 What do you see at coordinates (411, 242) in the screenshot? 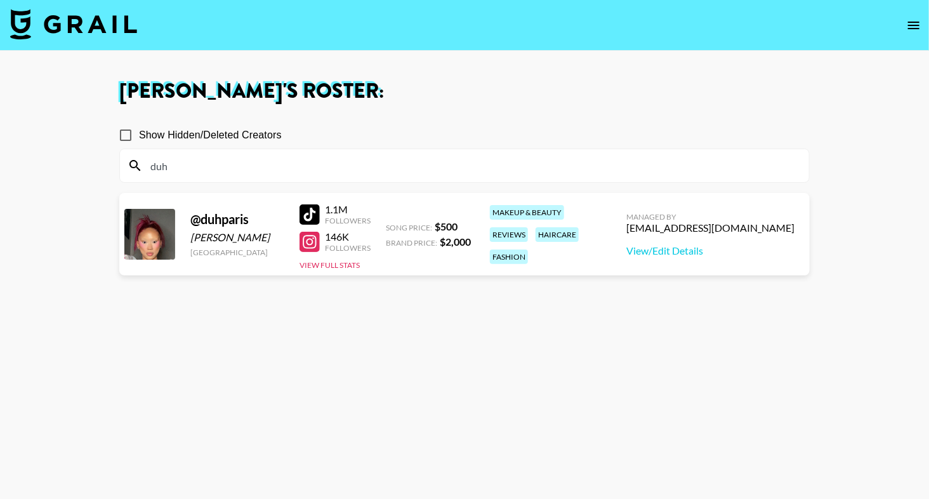
I see `span: Brand Price:` at bounding box center [411, 242].